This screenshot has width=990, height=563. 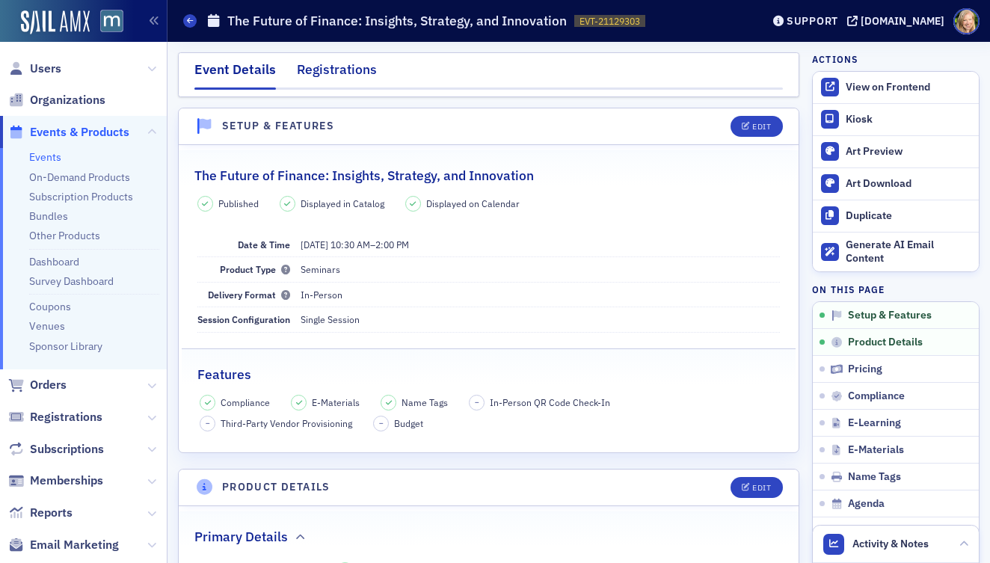 What do you see at coordinates (276, 487) in the screenshot?
I see `h4: Product Details` at bounding box center [276, 487].